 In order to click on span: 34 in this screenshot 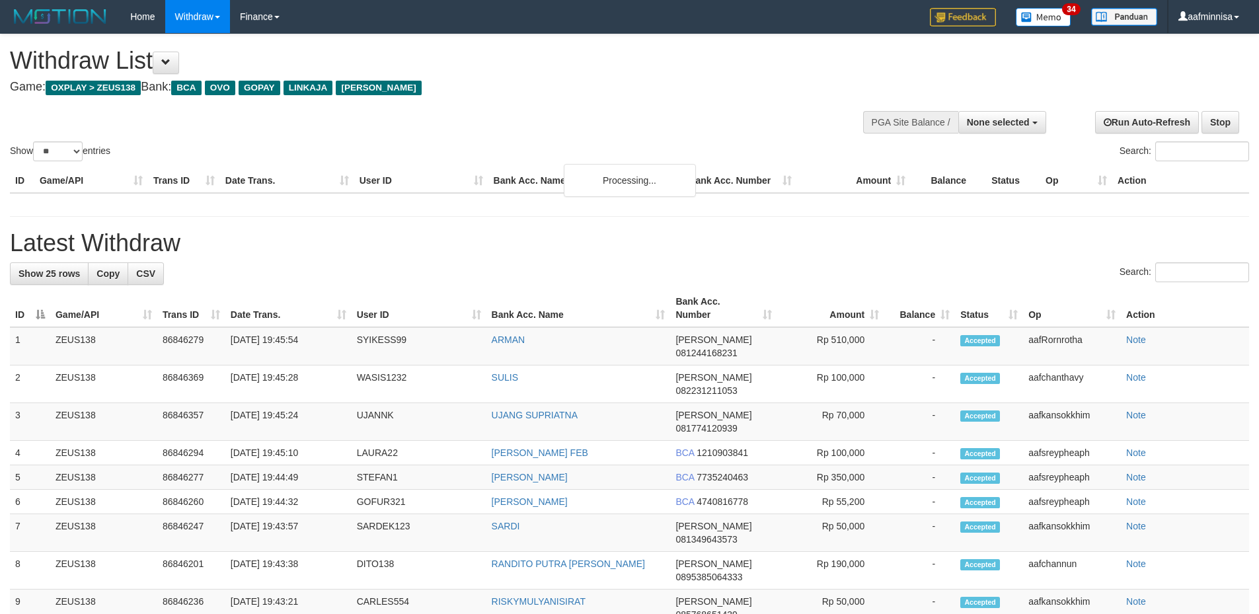, I will do `click(1071, 9)`.